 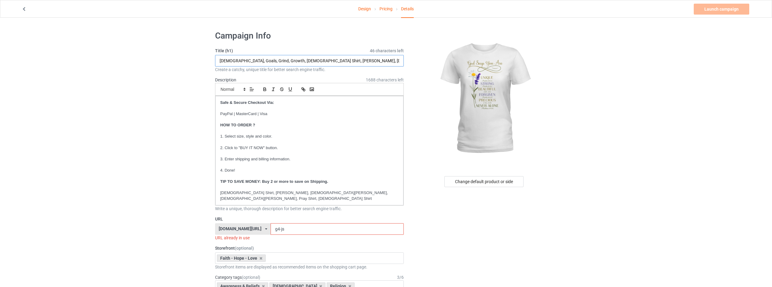 I want to click on div: 3 / 6, so click(x=400, y=277).